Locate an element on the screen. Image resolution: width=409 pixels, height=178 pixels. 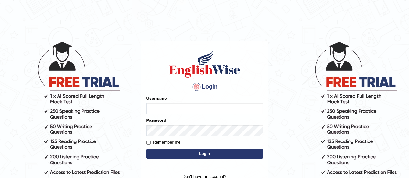
label: Remember me is located at coordinates (164, 143).